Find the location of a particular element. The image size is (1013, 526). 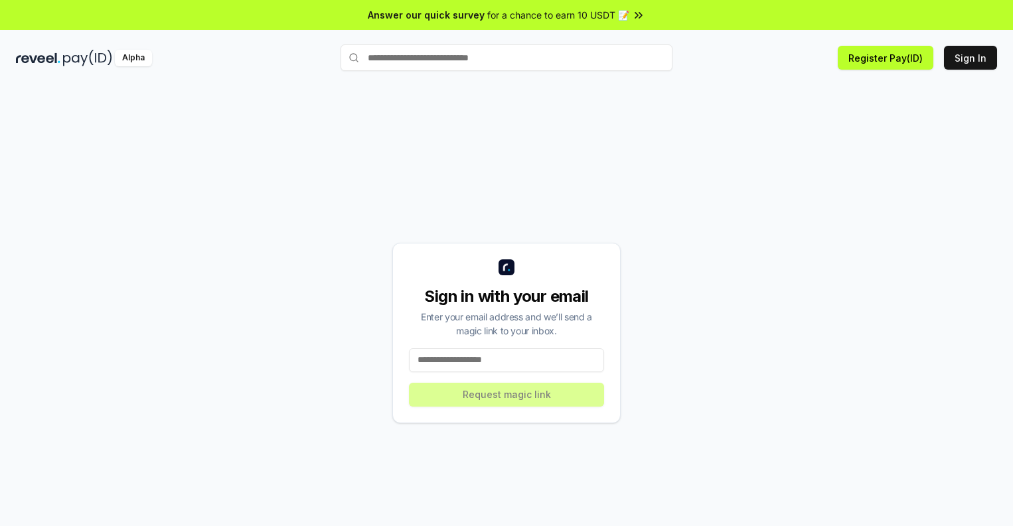

img: pay_id is located at coordinates (88, 58).